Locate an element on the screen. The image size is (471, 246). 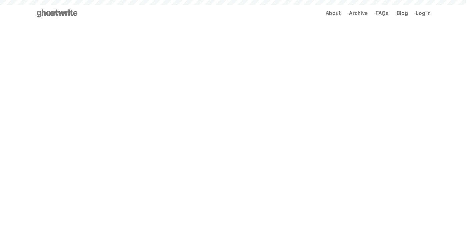
a: Log in is located at coordinates (423, 13).